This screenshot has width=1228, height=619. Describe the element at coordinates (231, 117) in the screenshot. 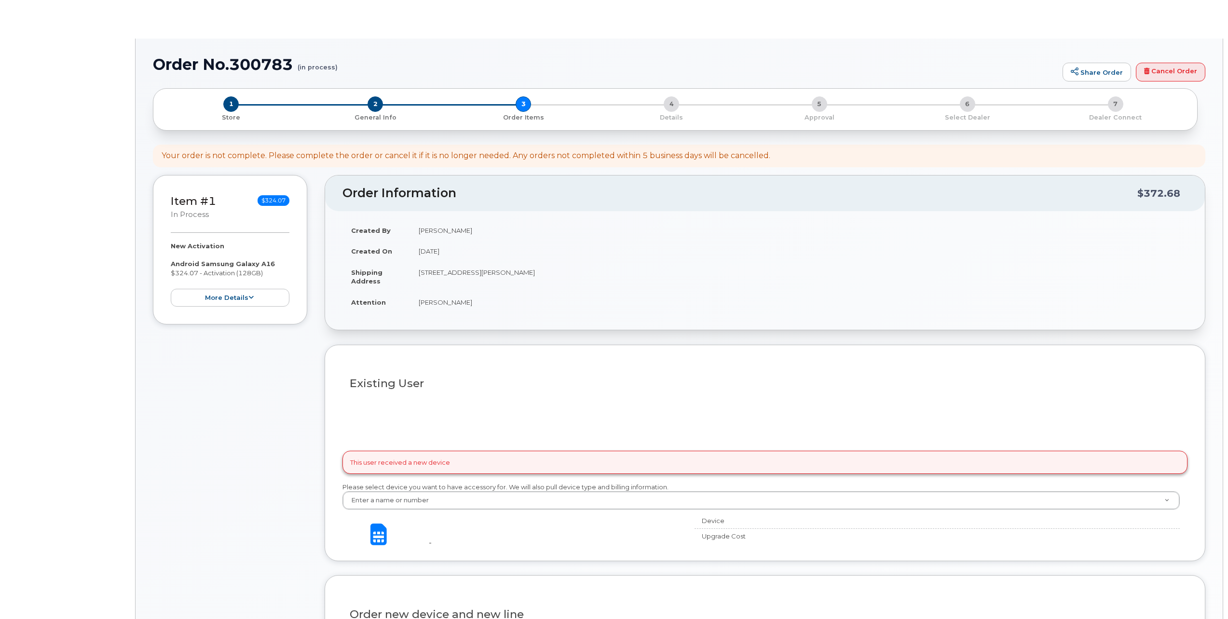

I see `a: 1 Store` at that location.